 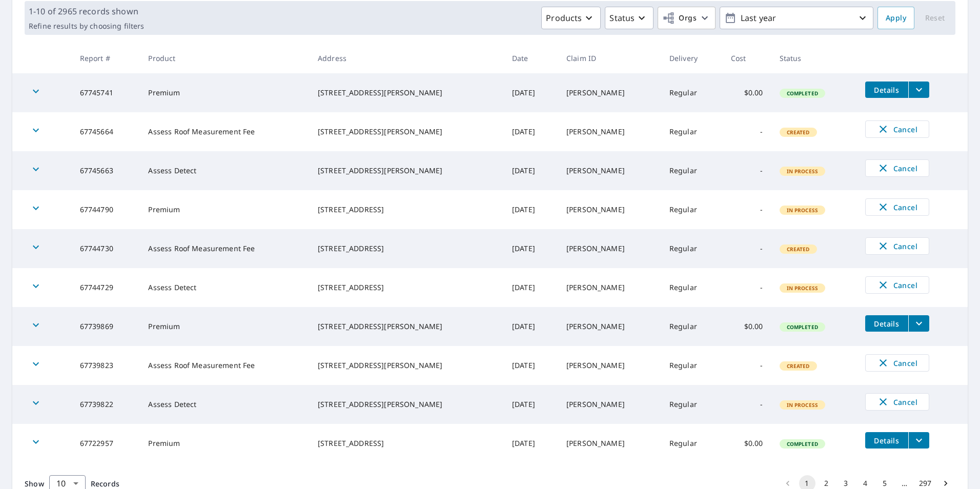 What do you see at coordinates (622, 18) in the screenshot?
I see `p: Status` at bounding box center [622, 18].